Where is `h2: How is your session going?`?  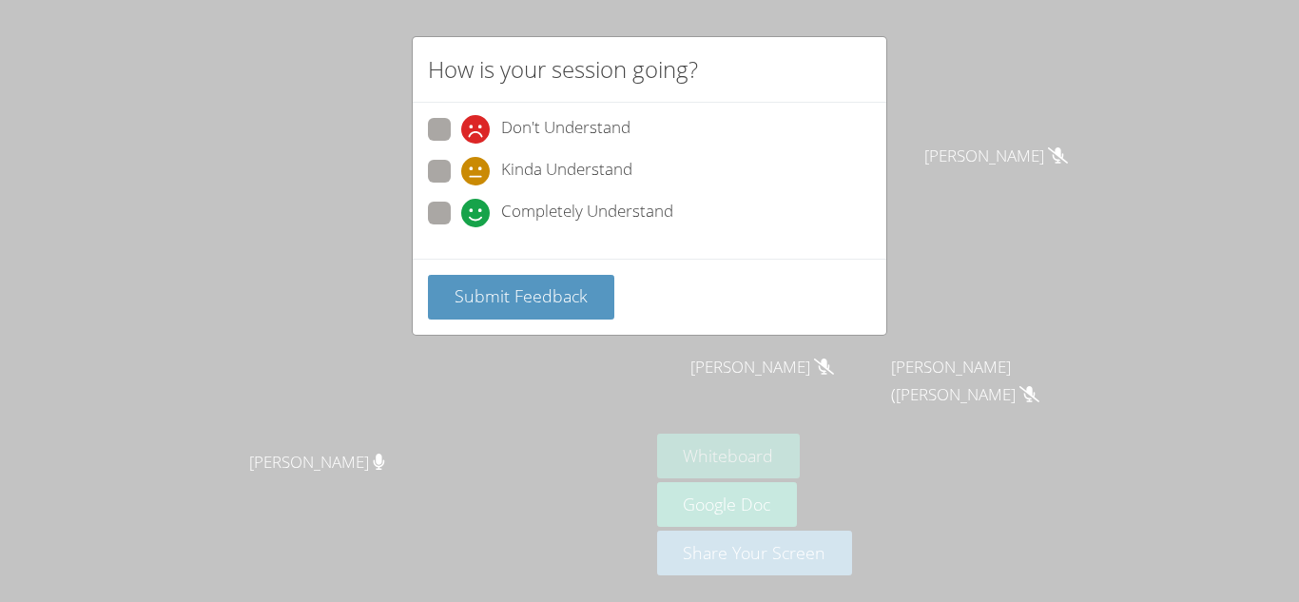 h2: How is your session going? is located at coordinates (563, 69).